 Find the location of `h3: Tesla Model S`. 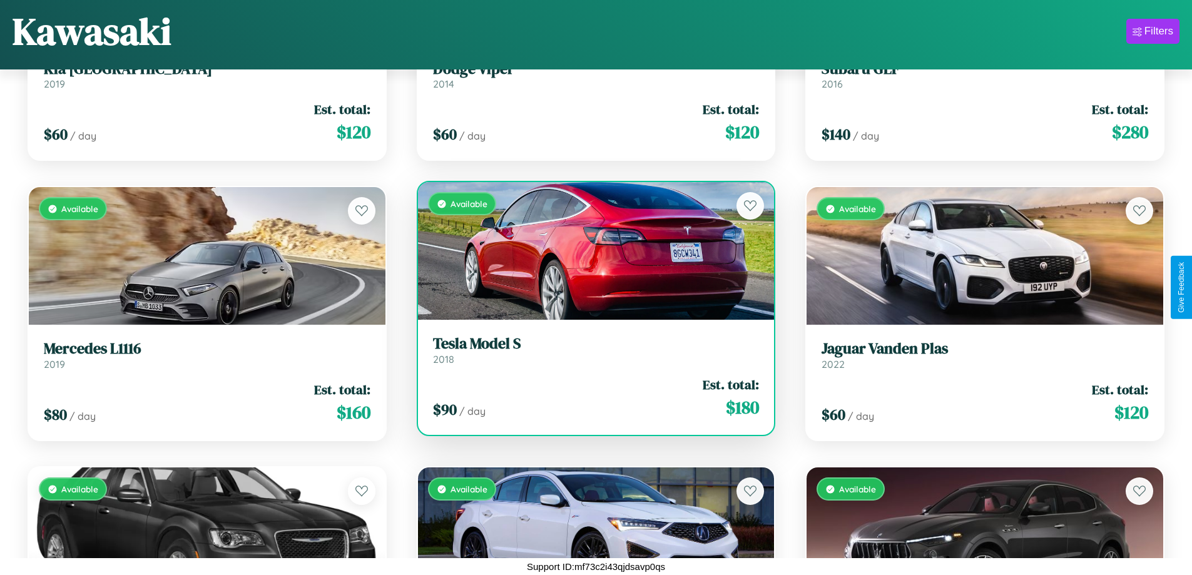

h3: Tesla Model S is located at coordinates (596, 344).